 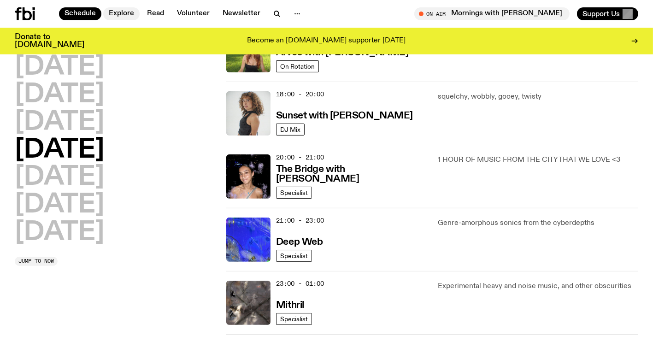 I want to click on button: Jump to now, so click(x=36, y=261).